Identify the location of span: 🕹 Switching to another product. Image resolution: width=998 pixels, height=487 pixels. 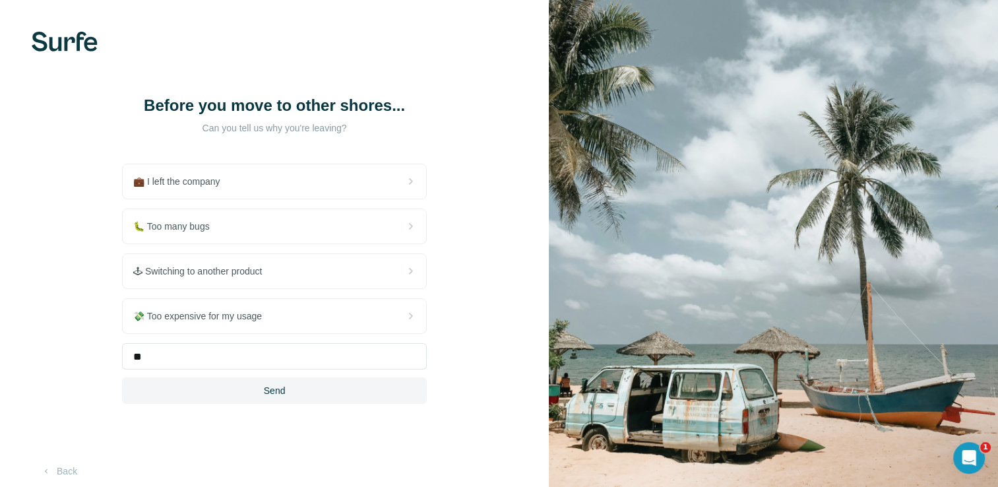
(202, 271).